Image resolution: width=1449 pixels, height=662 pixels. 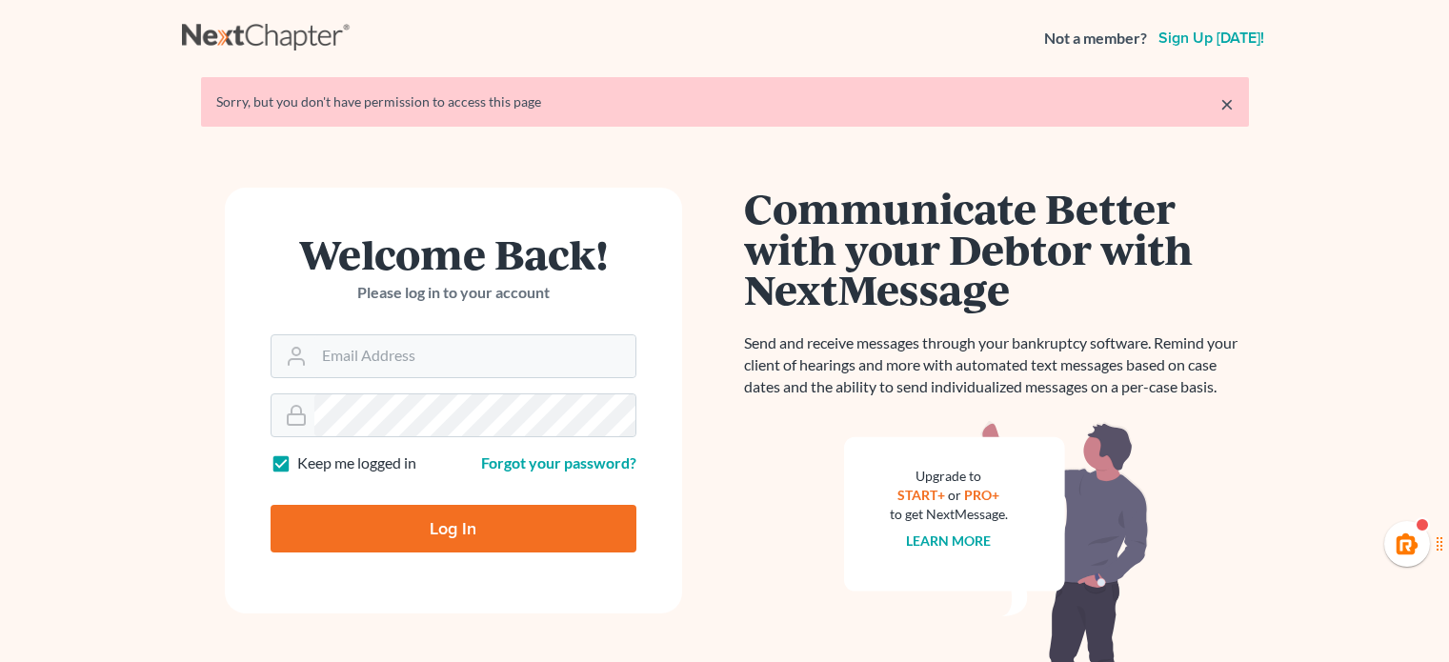 I want to click on div: Upgrade to, so click(x=949, y=476).